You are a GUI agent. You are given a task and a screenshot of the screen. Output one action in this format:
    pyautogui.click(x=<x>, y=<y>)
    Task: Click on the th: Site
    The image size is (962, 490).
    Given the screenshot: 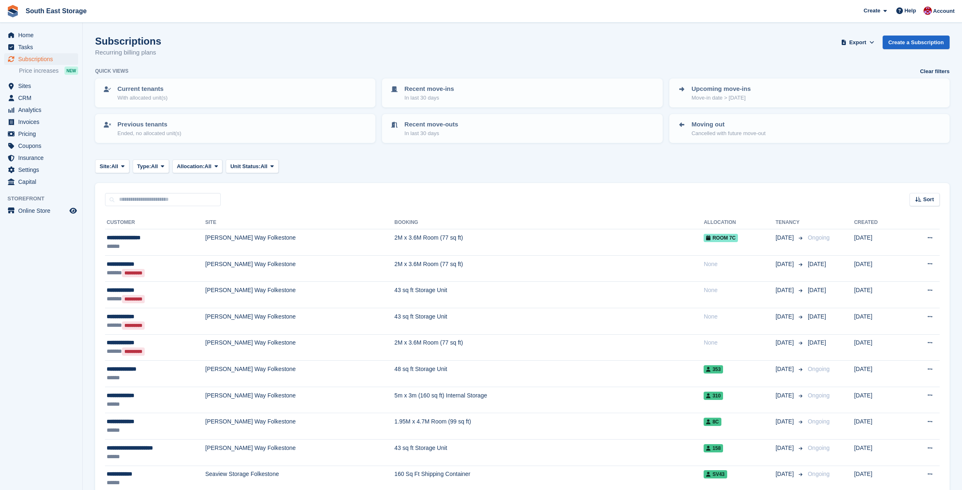 What is the action you would take?
    pyautogui.click(x=300, y=223)
    